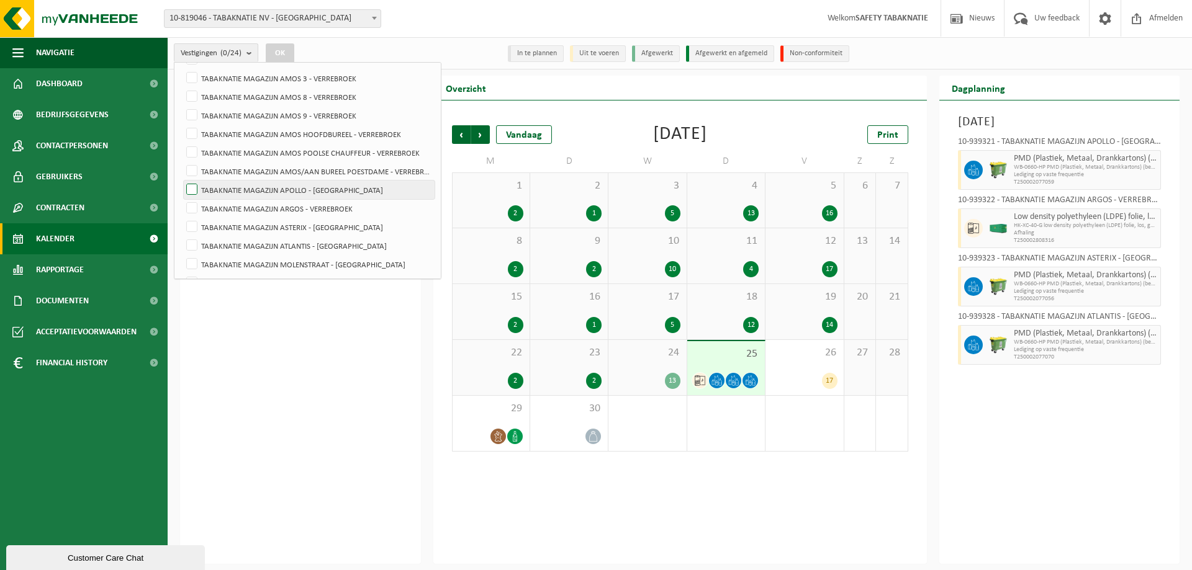 This screenshot has height=570, width=1192. I want to click on span: 27, so click(860, 353).